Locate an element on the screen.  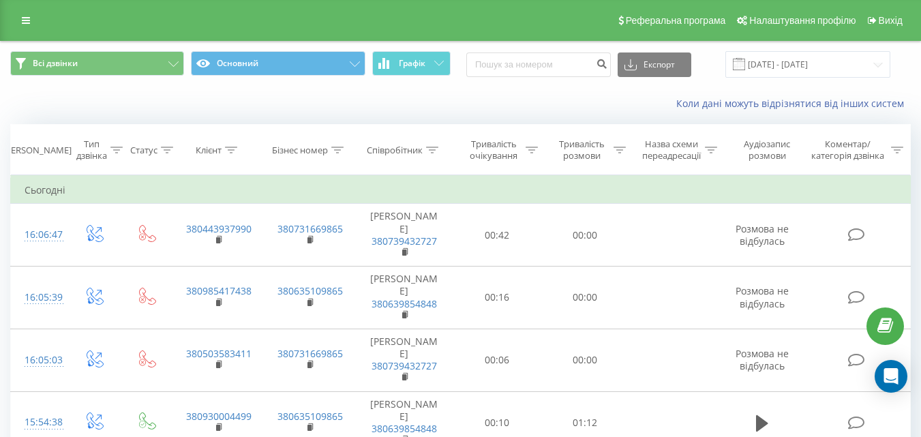
button: Графік is located at coordinates (411, 63).